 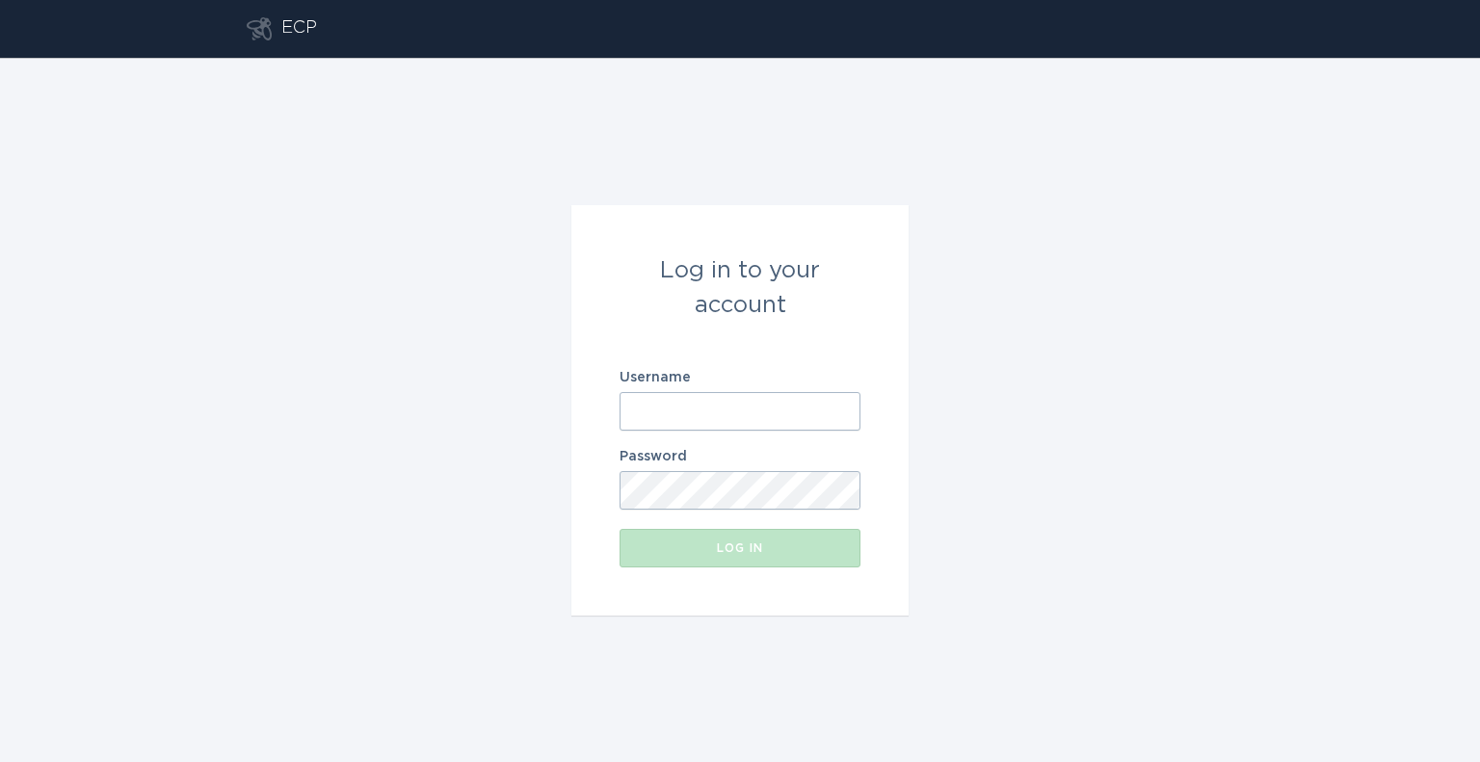 I want to click on div: Log in to your account, so click(x=740, y=288).